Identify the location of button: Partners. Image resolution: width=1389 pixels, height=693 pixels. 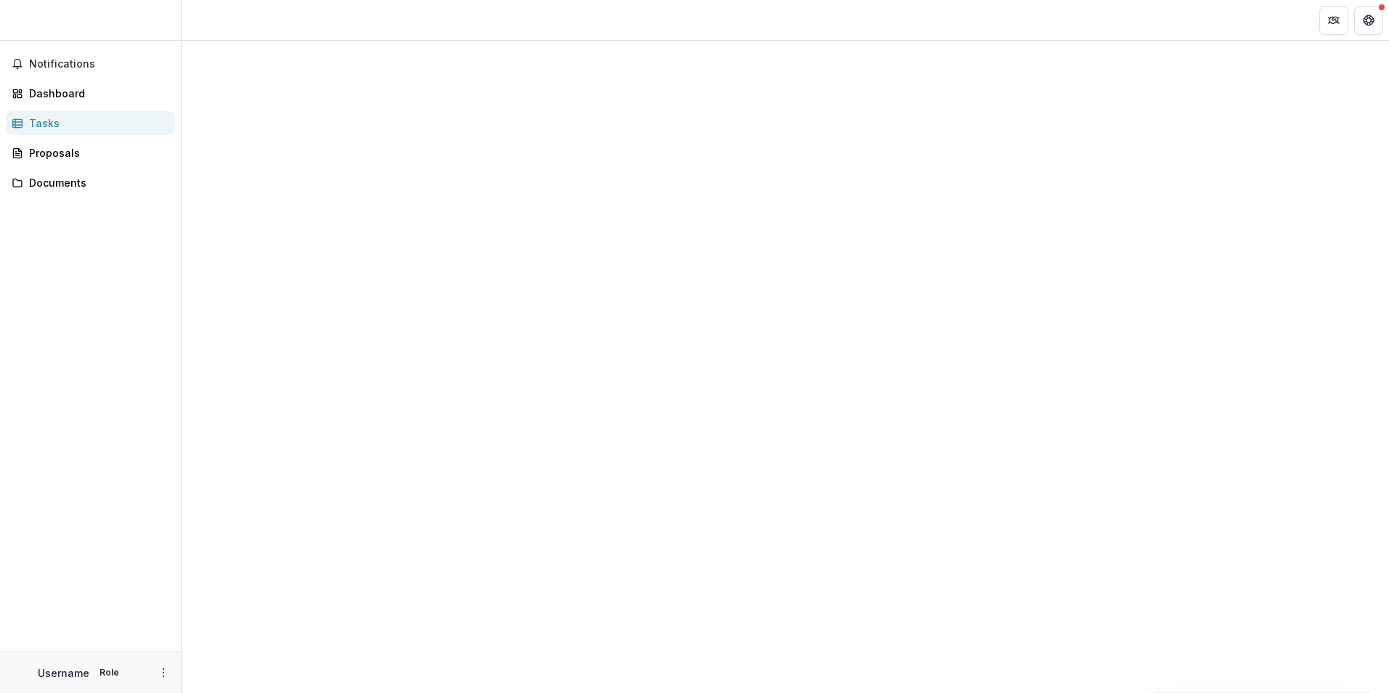
(1334, 20).